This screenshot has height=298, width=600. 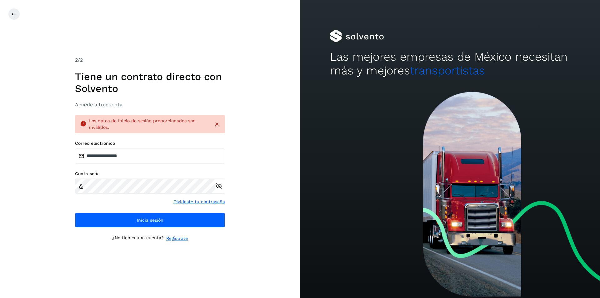 I want to click on span: transportistas, so click(x=448, y=70).